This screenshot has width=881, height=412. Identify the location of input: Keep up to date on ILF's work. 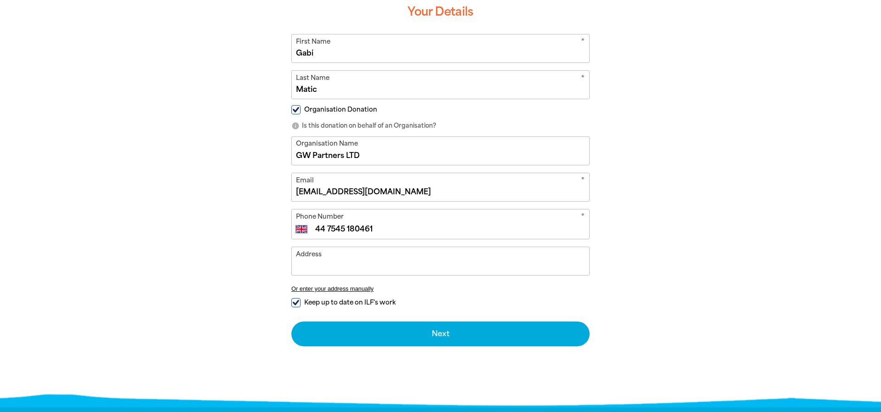
(296, 303).